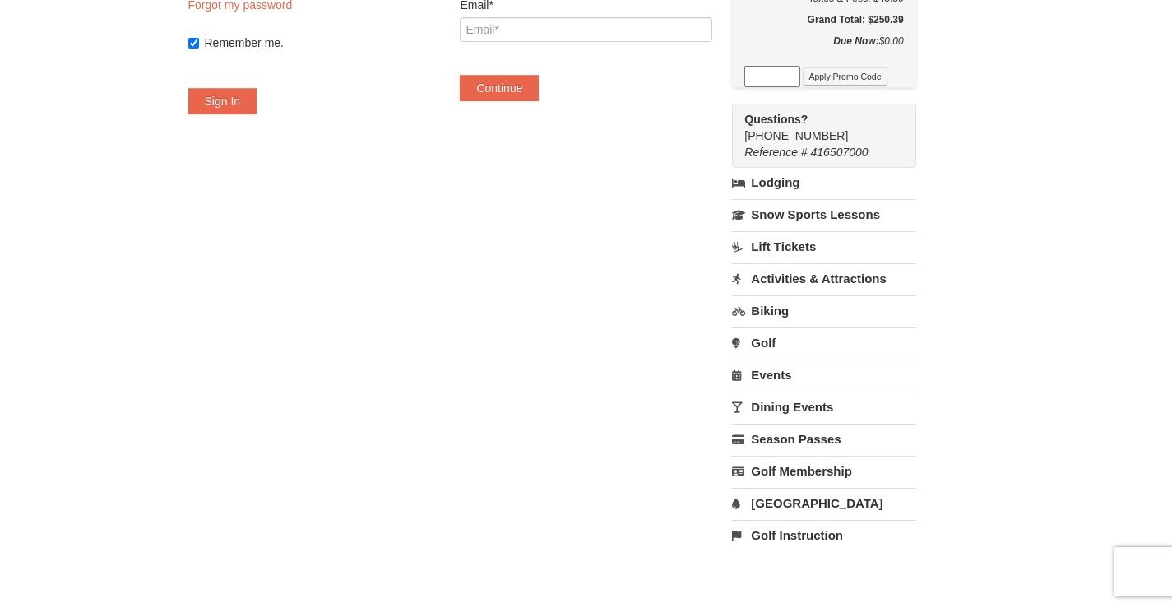  Describe the element at coordinates (586, 30) in the screenshot. I see `input: Email*` at that location.